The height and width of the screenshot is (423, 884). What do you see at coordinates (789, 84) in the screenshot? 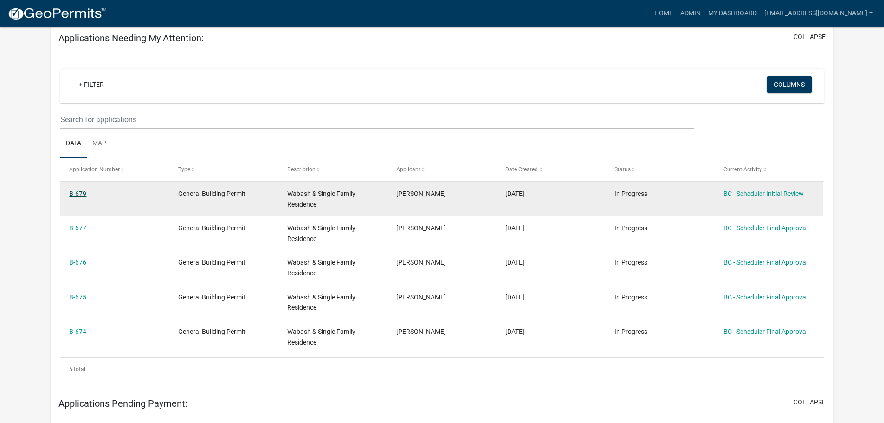
I see `button: Columns` at bounding box center [789, 84].